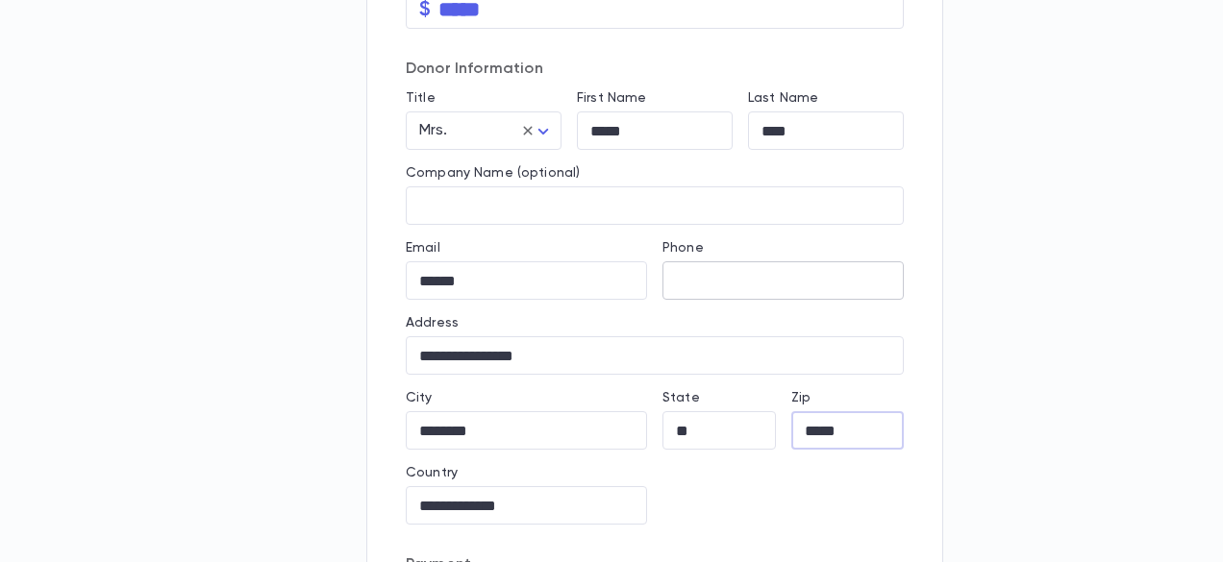  I want to click on label: Country, so click(432, 473).